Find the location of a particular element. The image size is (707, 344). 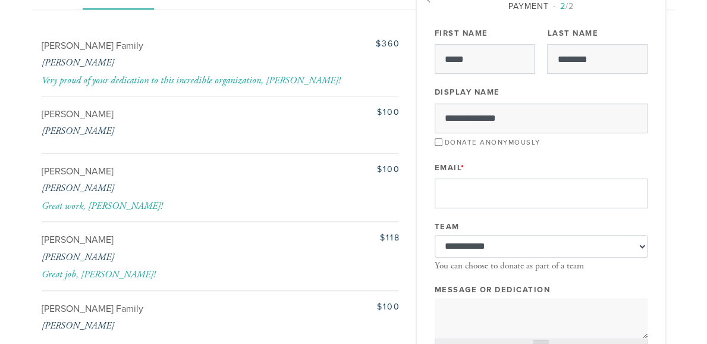

label: Email is located at coordinates (449, 168).